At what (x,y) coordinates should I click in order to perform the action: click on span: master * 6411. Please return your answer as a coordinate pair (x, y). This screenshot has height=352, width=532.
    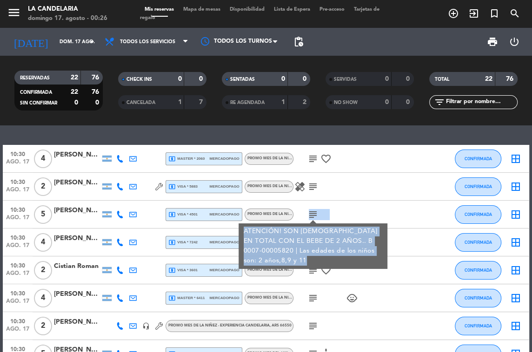
    Looking at the image, I should click on (186, 298).